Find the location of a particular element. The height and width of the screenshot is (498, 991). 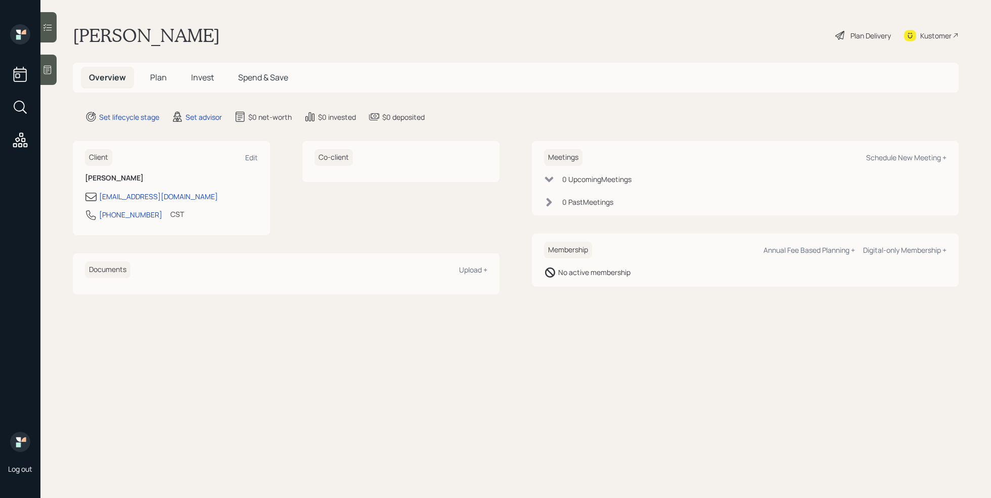

div: 0 Upcoming Meeting s is located at coordinates (596, 179).